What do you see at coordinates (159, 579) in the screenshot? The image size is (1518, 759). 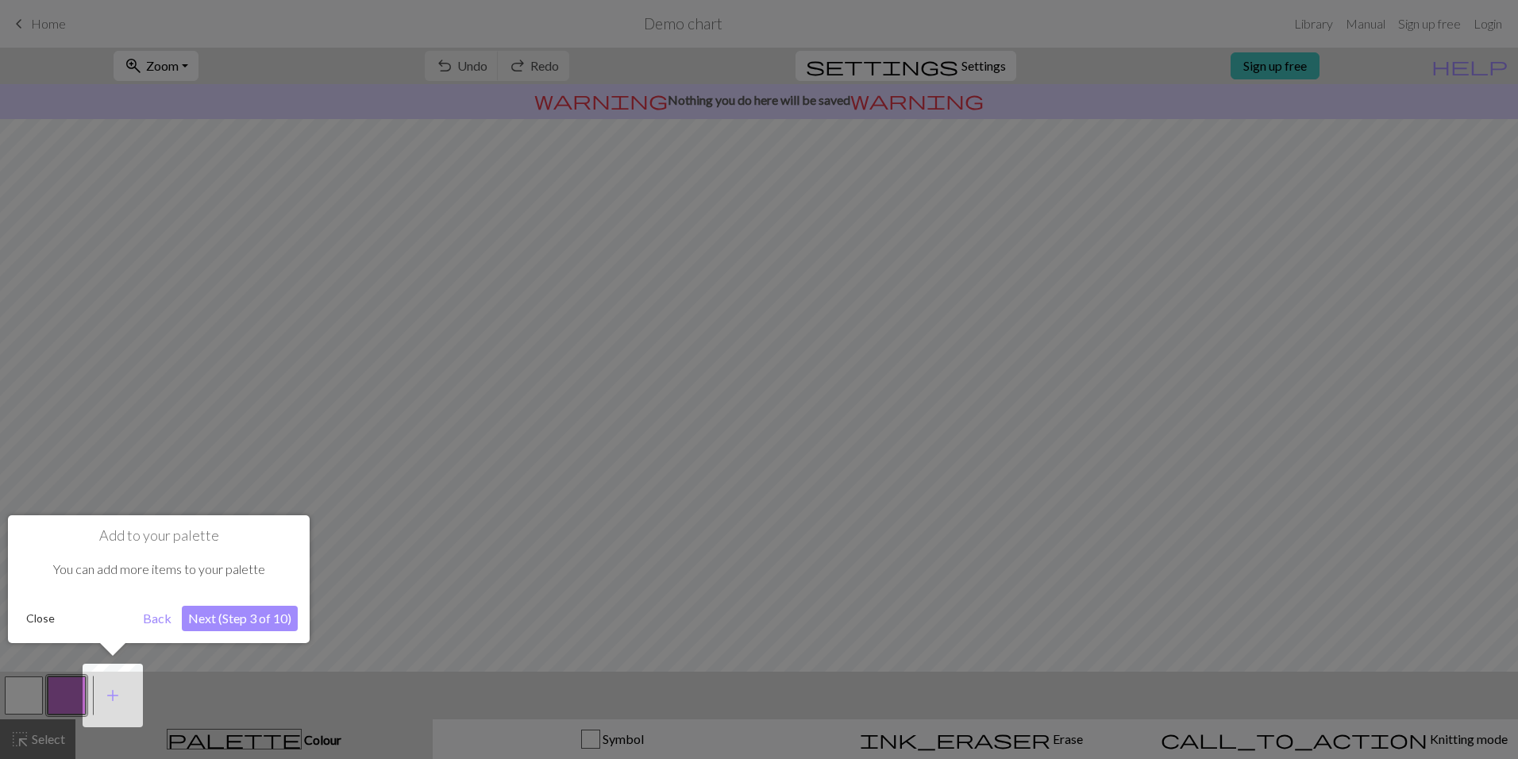 I see `div: Add to your palette` at bounding box center [159, 579].